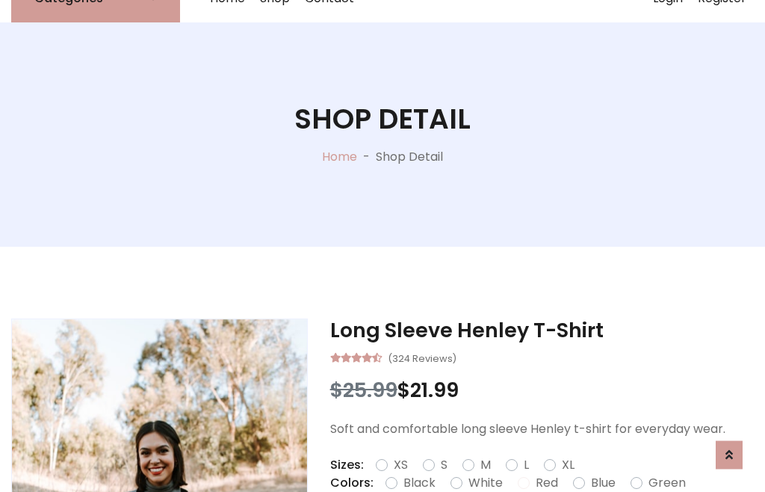 This screenshot has height=492, width=765. Describe the element at coordinates (542, 429) in the screenshot. I see `p: Soft and comfortable long sleeve Henley t-shirt for everyday wear.` at that location.